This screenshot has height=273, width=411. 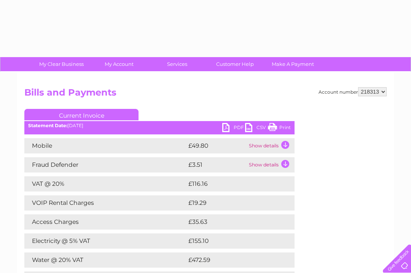 I want to click on td: £49.80, so click(x=216, y=146).